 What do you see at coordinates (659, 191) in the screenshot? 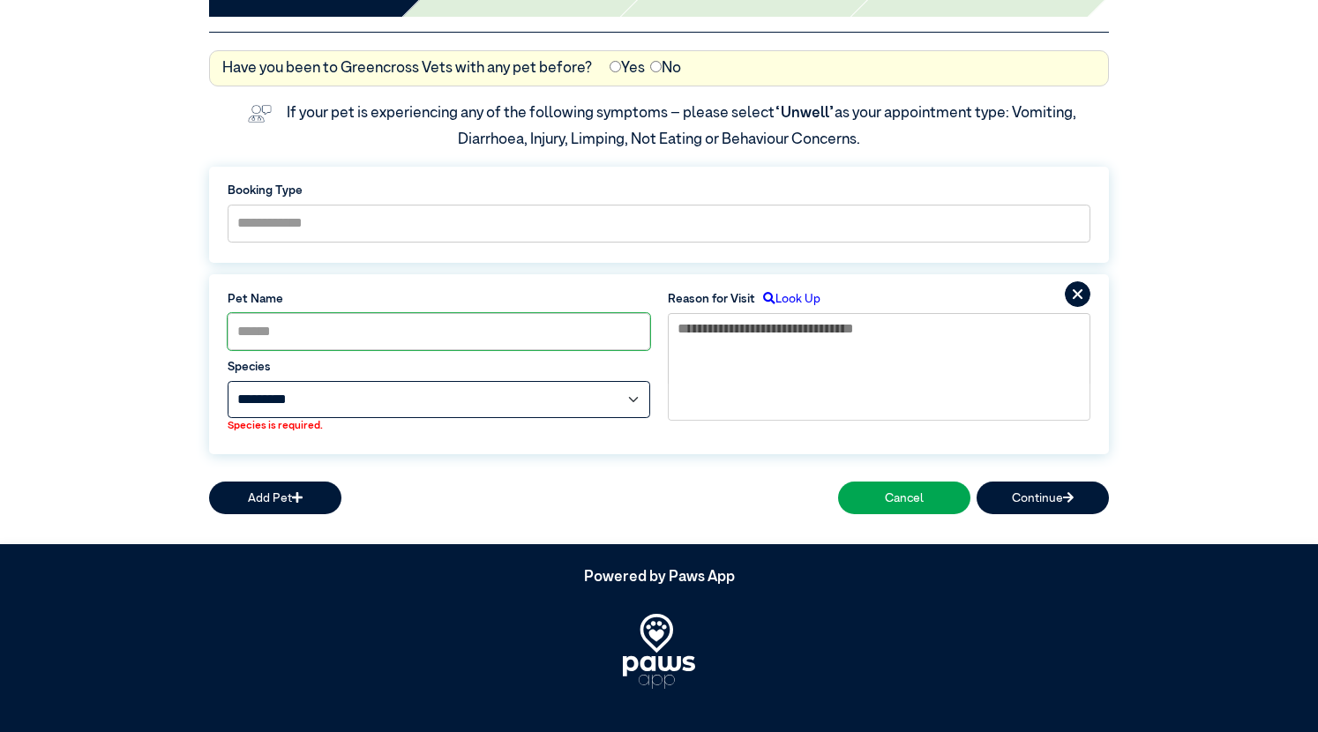
I see `label: Booking Type` at bounding box center [659, 191].